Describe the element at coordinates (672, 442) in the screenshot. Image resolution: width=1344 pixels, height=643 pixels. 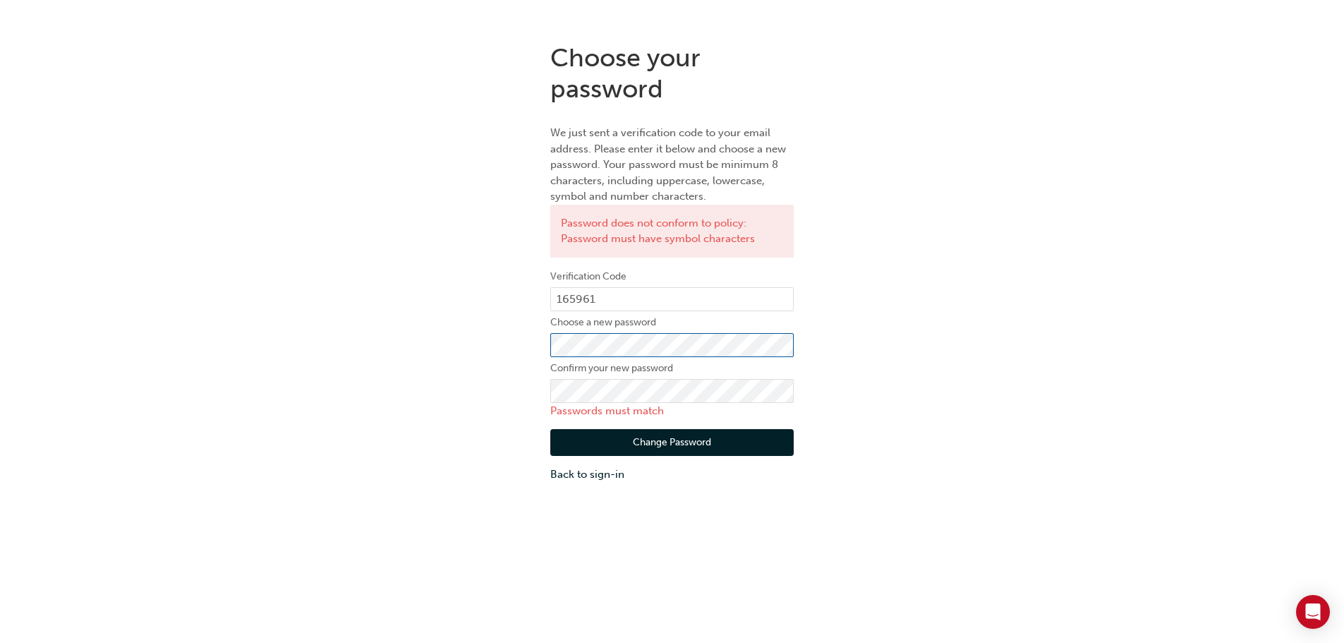
I see `button: Change Password` at that location.